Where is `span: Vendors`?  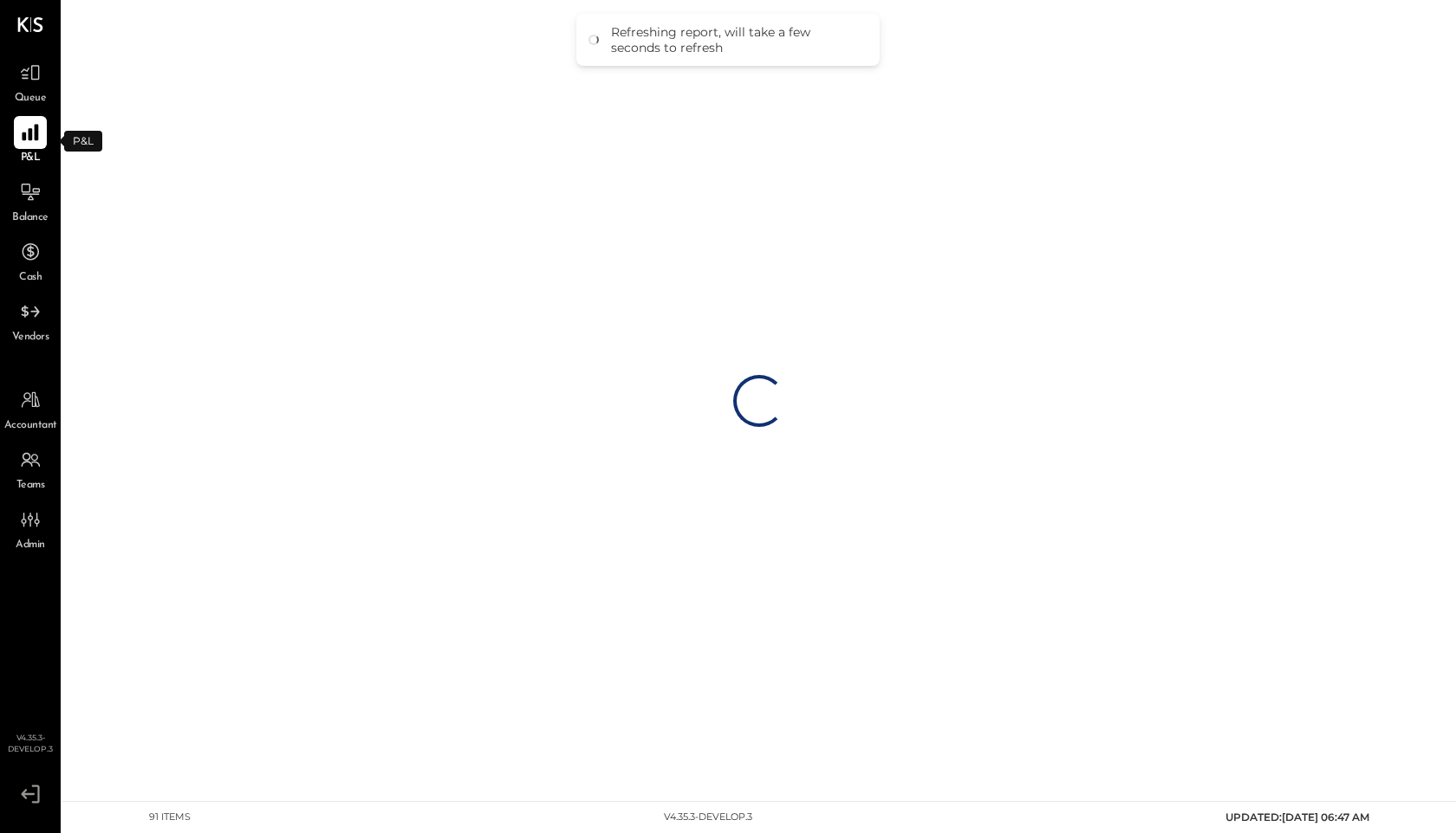
span: Vendors is located at coordinates (31, 337).